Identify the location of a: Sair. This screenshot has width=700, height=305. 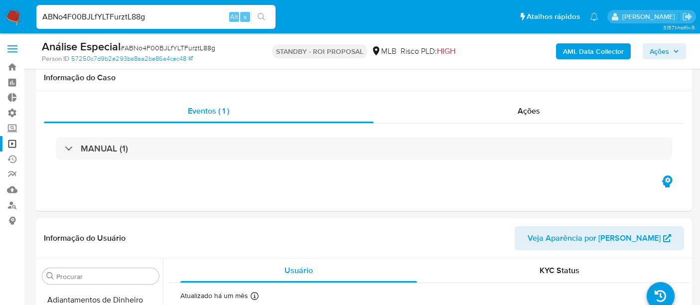
(687, 16).